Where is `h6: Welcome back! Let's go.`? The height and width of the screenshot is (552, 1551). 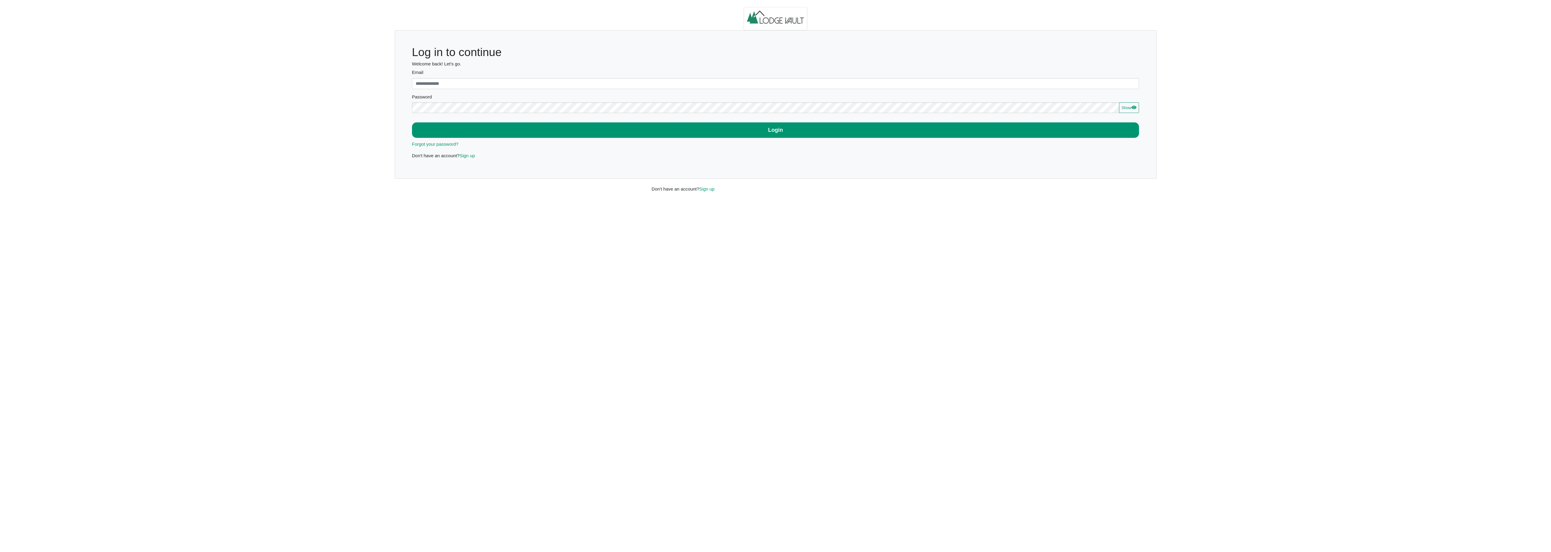 h6: Welcome back! Let's go. is located at coordinates (775, 64).